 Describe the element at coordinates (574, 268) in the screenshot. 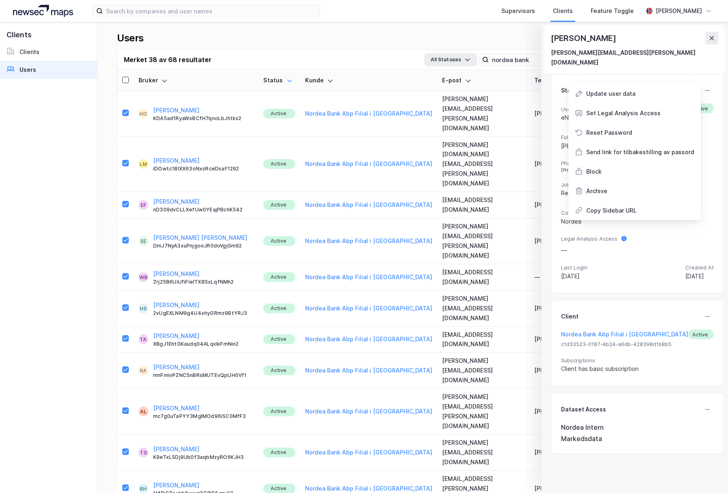

I see `span: Last Login` at that location.